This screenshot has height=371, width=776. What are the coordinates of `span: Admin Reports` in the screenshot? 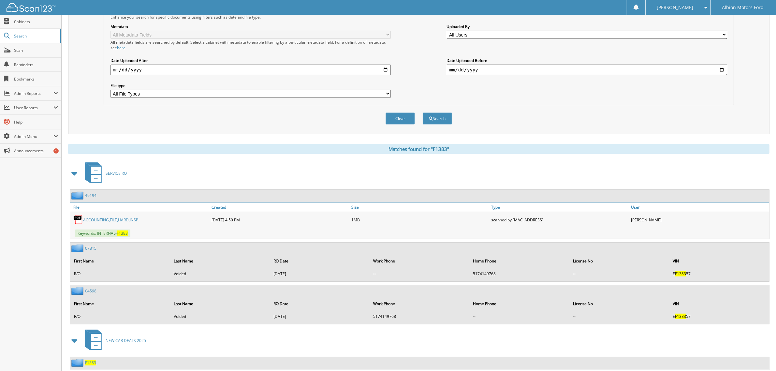 It's located at (34, 93).